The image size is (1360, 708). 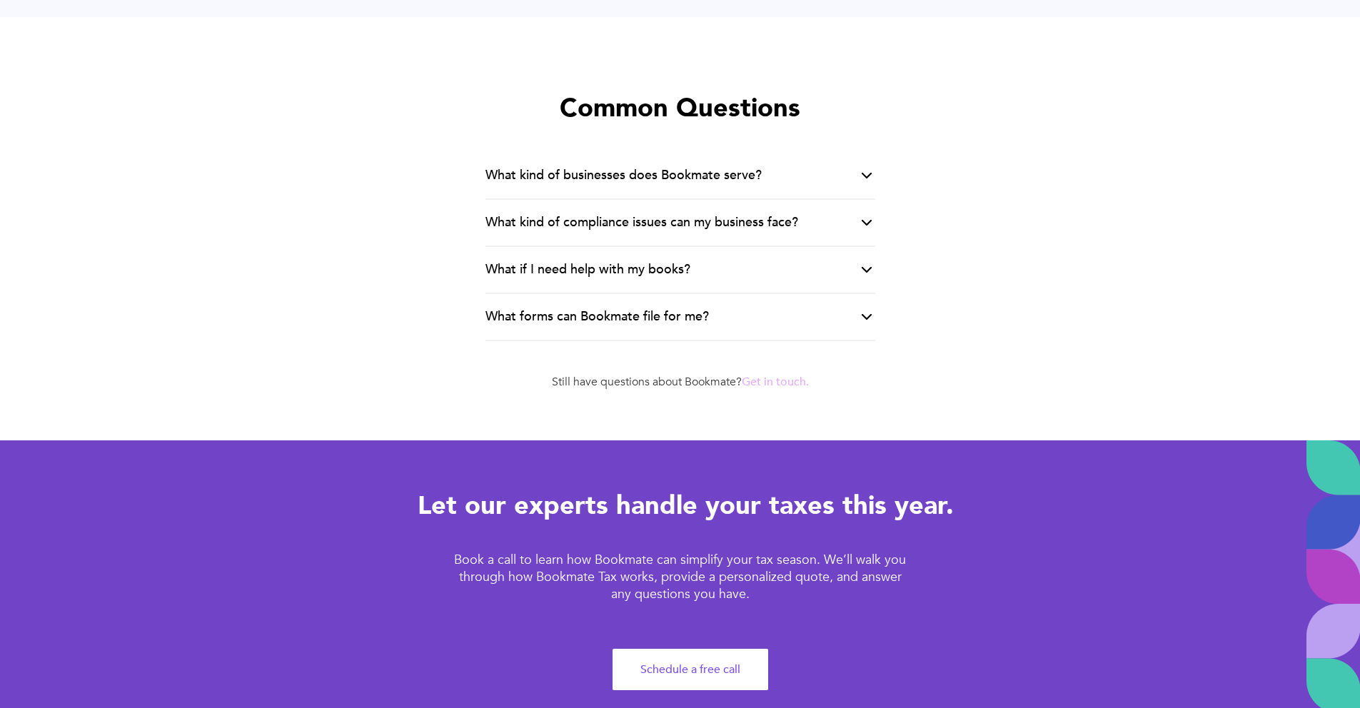 I want to click on h2: Let our experts handle your taxes this year., so click(x=679, y=506).